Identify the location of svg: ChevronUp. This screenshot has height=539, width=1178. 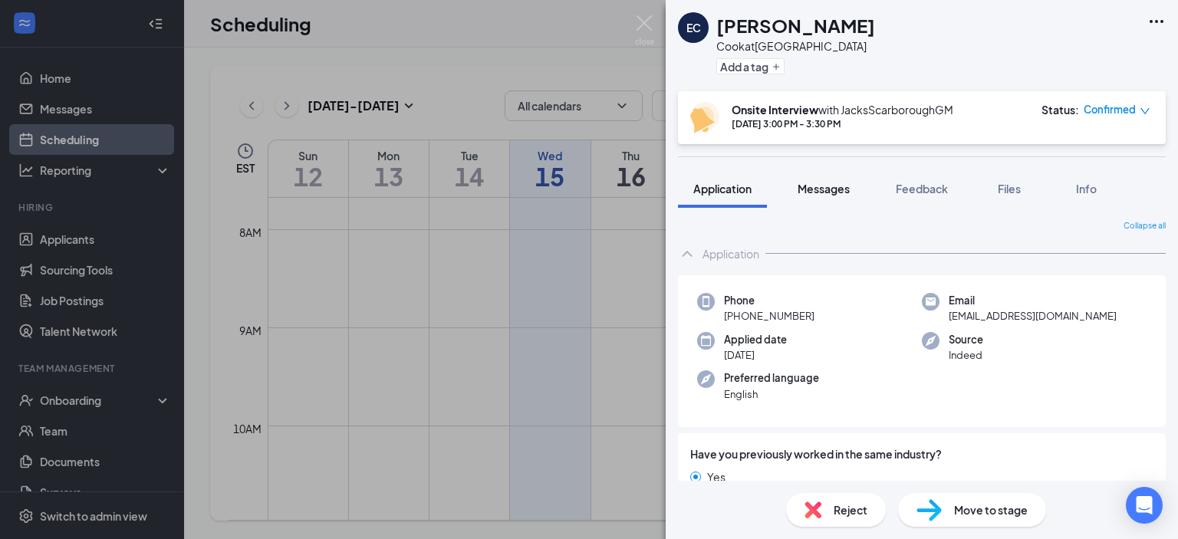
(687, 254).